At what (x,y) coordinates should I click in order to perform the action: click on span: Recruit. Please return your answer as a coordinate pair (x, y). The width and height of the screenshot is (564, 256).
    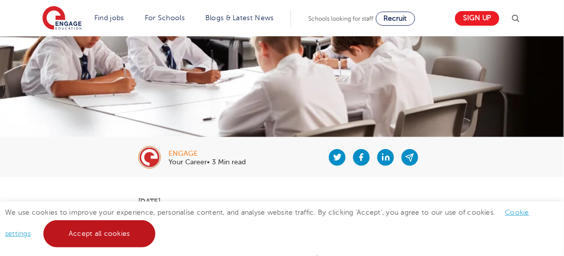
    Looking at the image, I should click on (395, 18).